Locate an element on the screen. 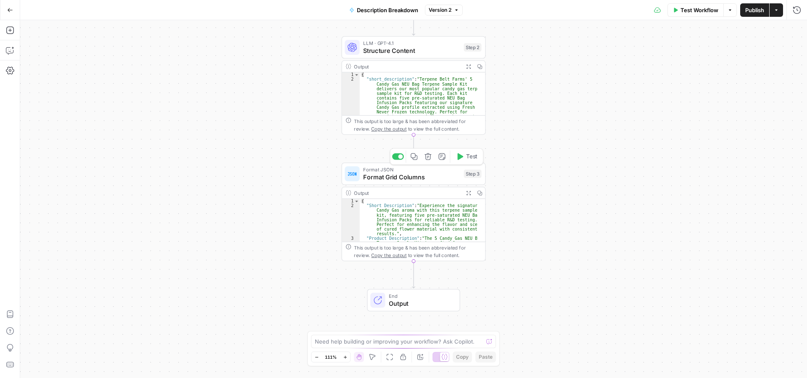  g: Edge from step_3 to end is located at coordinates (414, 275).